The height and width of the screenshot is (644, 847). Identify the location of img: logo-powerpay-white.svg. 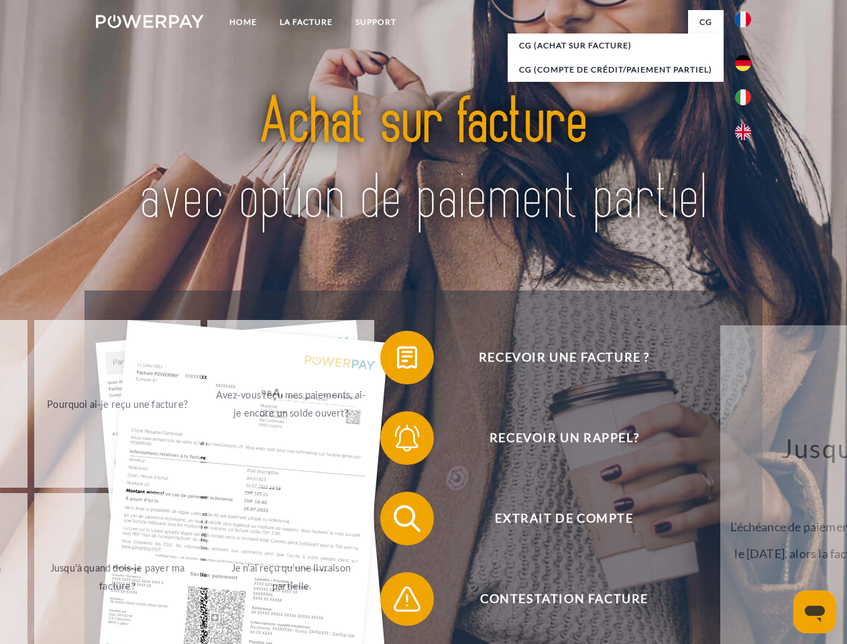
(150, 21).